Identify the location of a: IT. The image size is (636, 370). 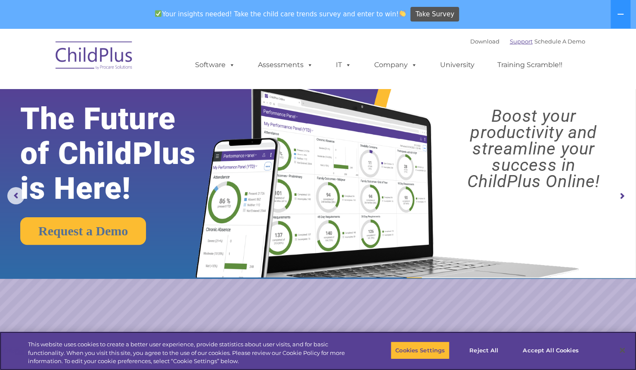
(344, 65).